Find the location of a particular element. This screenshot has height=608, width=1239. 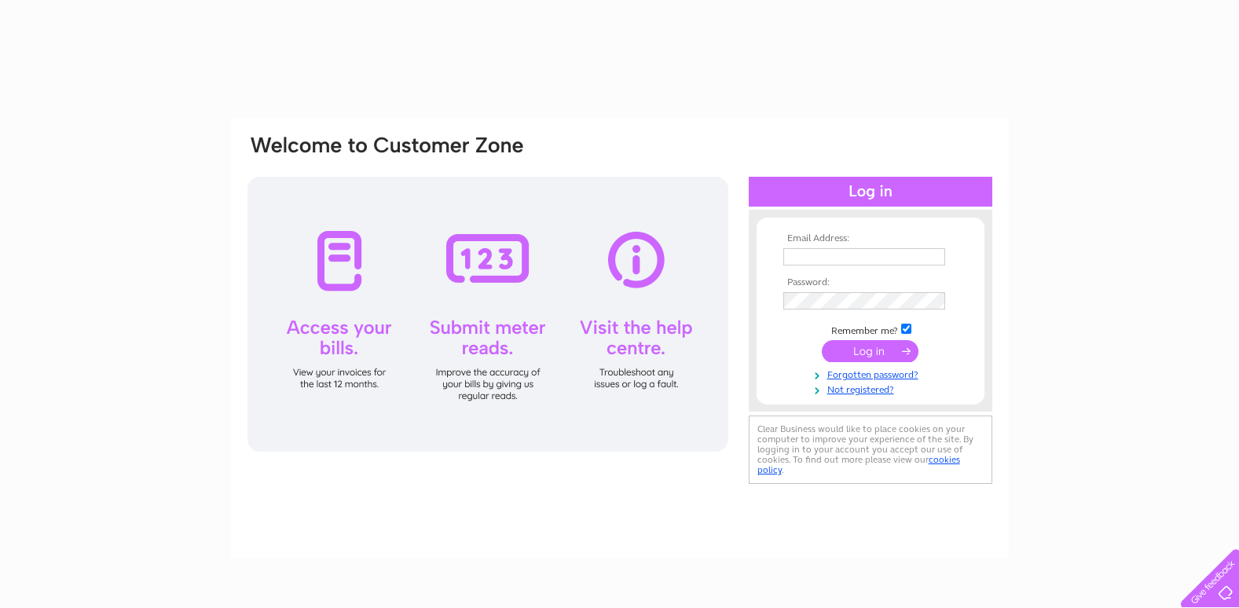

td: Remember me? is located at coordinates (871, 329).